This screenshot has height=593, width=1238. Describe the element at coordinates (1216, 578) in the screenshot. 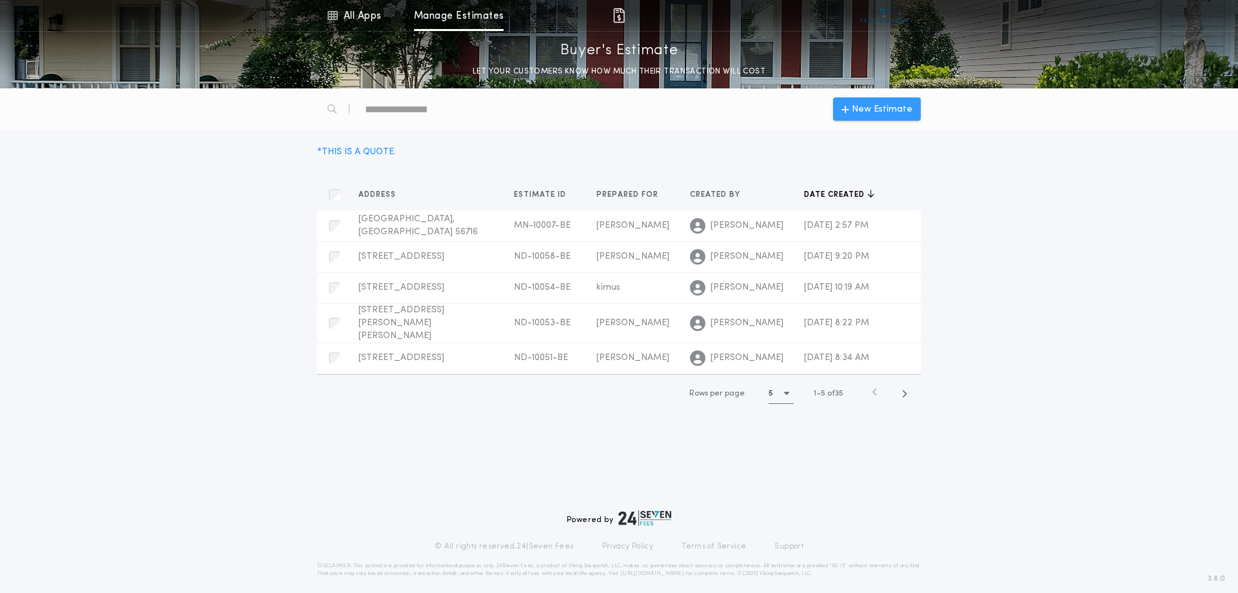

I see `span: 3.8.0` at that location.